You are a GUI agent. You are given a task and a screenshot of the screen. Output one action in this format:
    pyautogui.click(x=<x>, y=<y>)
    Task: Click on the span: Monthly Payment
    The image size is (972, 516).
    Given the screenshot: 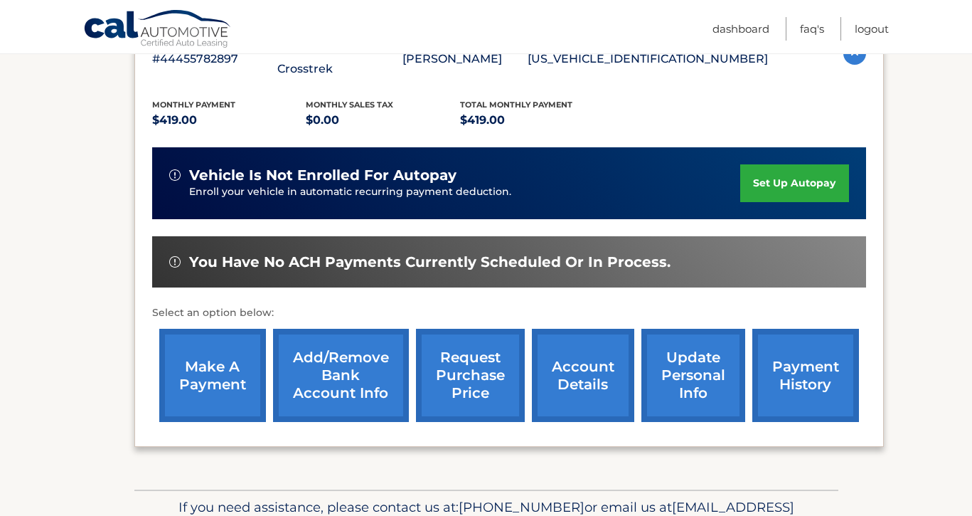 What is the action you would take?
    pyautogui.click(x=193, y=105)
    